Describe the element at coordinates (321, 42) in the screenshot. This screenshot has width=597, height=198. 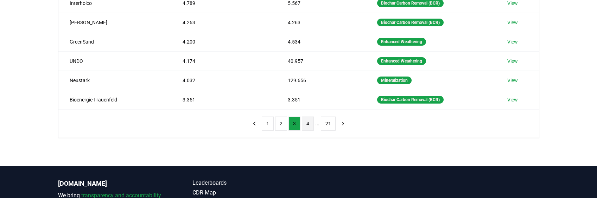
I see `td: 4.534` at that location.